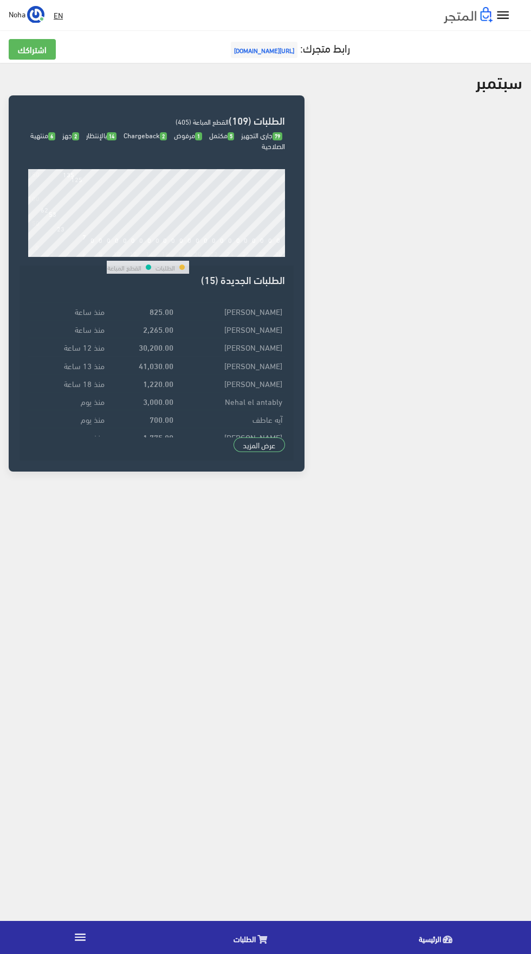 The width and height of the screenshot is (531, 954). What do you see at coordinates (198, 253) in the screenshot?
I see `div: 20` at bounding box center [198, 253].